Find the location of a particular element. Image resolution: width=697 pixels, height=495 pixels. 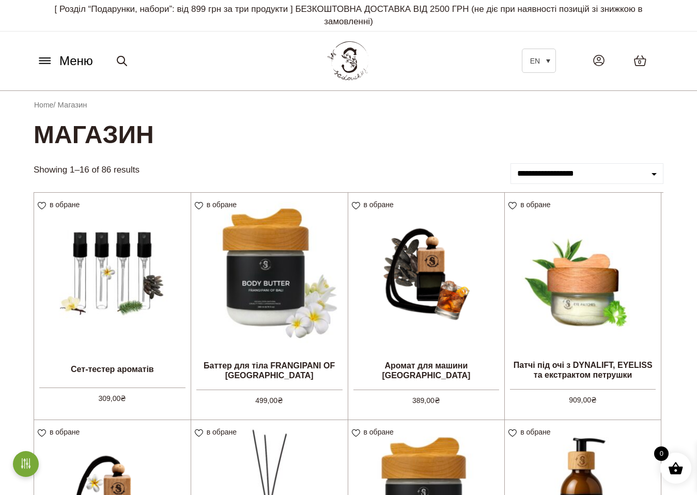

a: Home is located at coordinates (43, 105).